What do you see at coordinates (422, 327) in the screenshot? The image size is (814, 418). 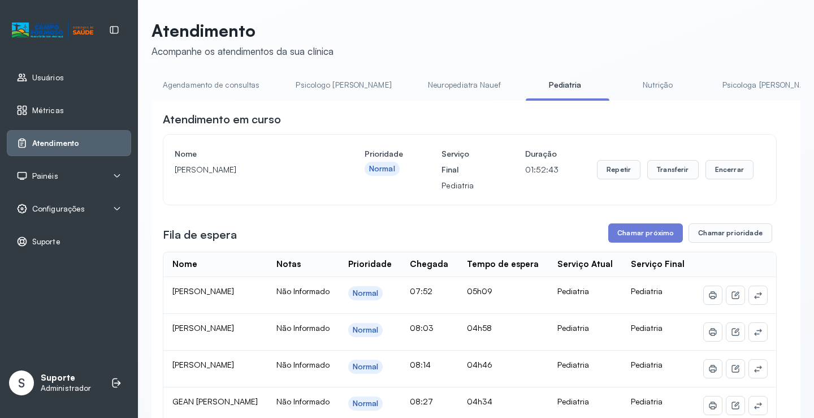 I see `span: 08:03` at bounding box center [422, 327].